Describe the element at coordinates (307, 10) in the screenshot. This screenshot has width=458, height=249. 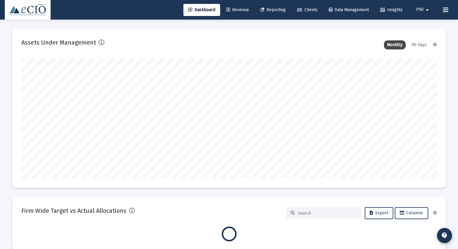
I see `span: Clients` at that location.